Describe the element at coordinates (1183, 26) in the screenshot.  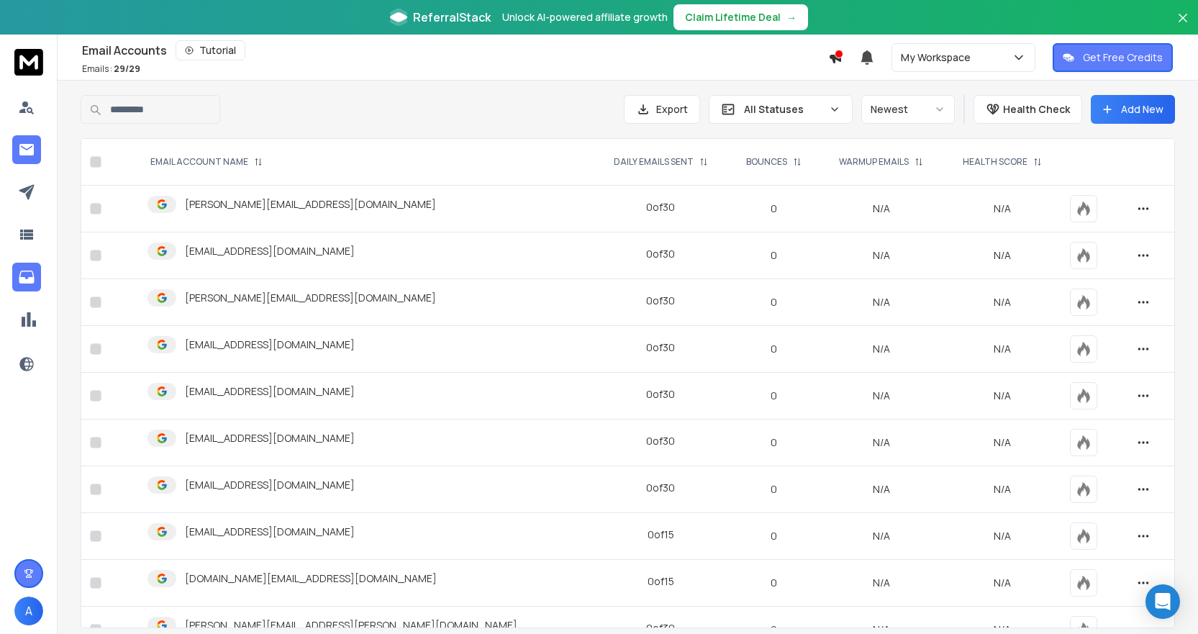
I see `button: Close banner` at that location.